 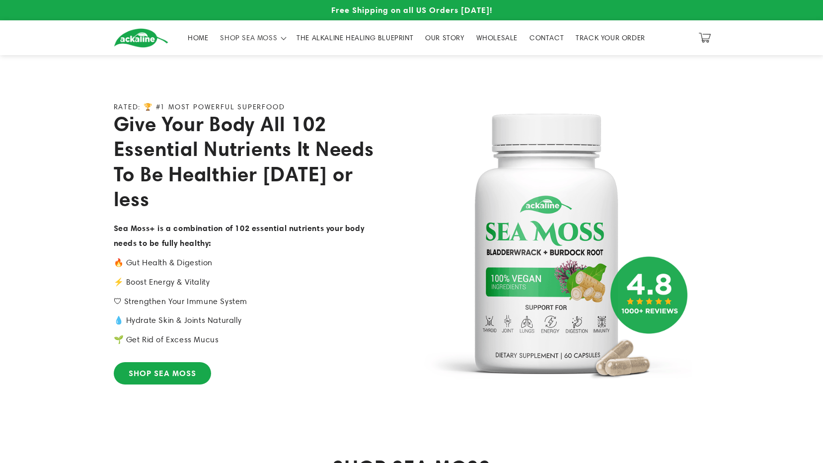 I want to click on a: CONTACT, so click(x=546, y=38).